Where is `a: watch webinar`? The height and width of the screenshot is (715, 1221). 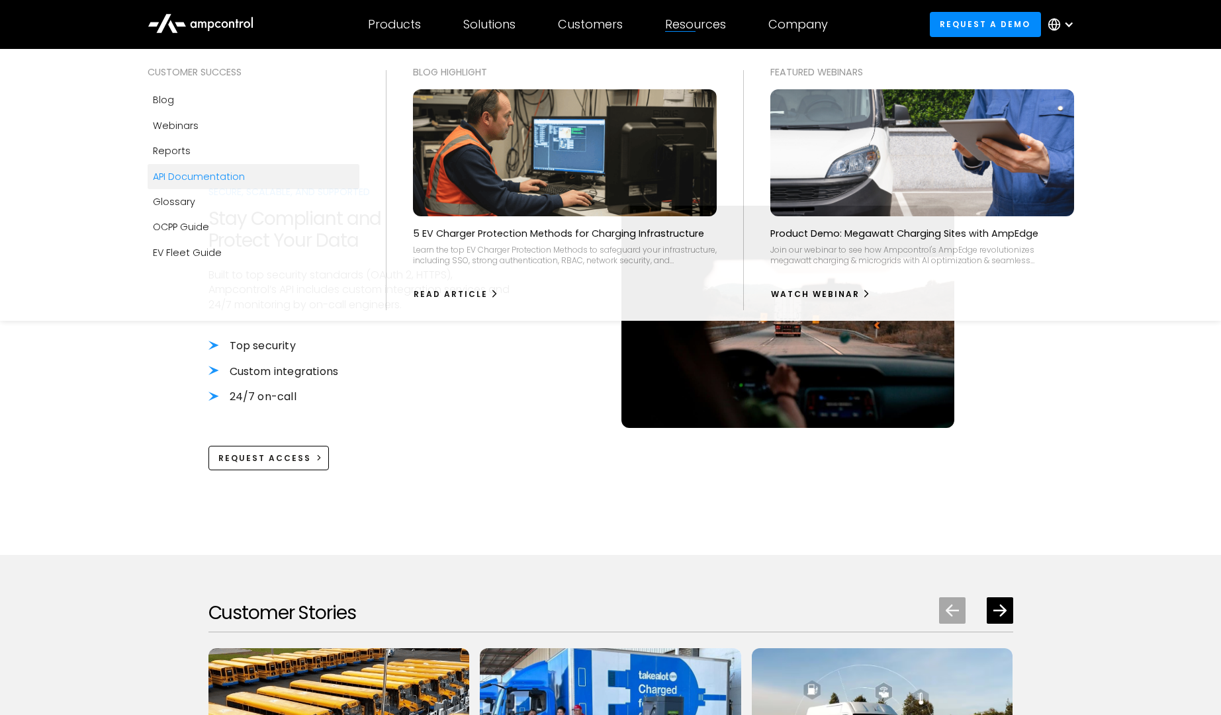 a: watch webinar is located at coordinates (821, 295).